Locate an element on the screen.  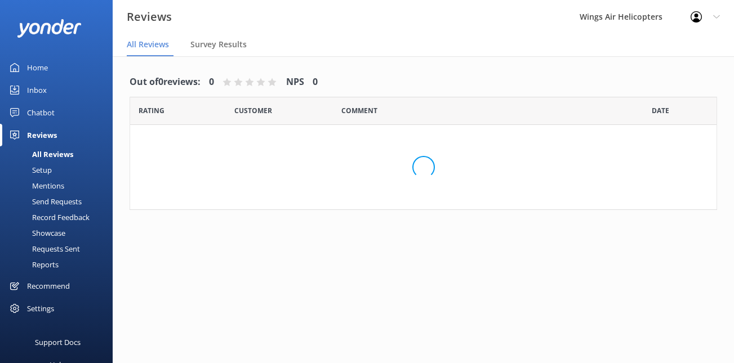
img: yonder-white-logo.png is located at coordinates (49, 28).